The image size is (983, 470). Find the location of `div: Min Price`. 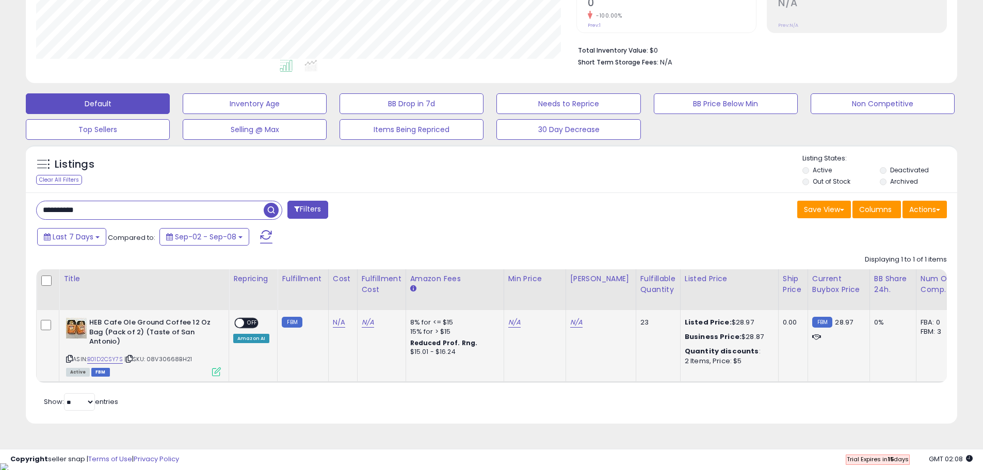

div: Min Price is located at coordinates (534, 279).